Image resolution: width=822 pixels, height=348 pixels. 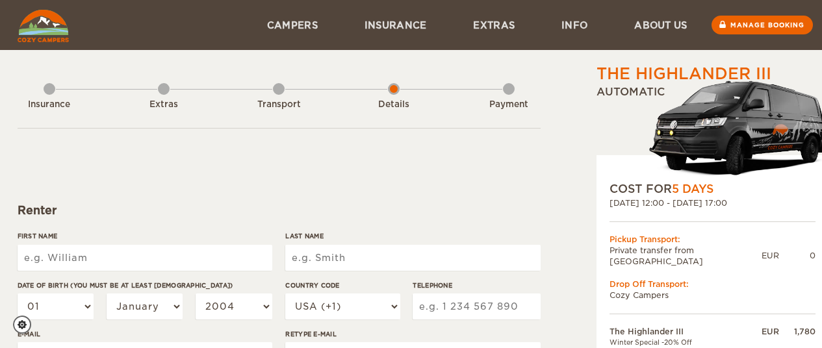 I want to click on label: Country Code, so click(x=342, y=285).